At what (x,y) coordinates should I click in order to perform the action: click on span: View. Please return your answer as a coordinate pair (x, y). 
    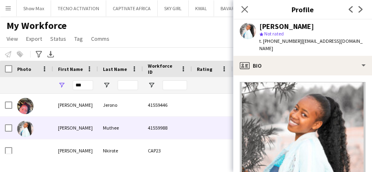
    Looking at the image, I should click on (12, 39).